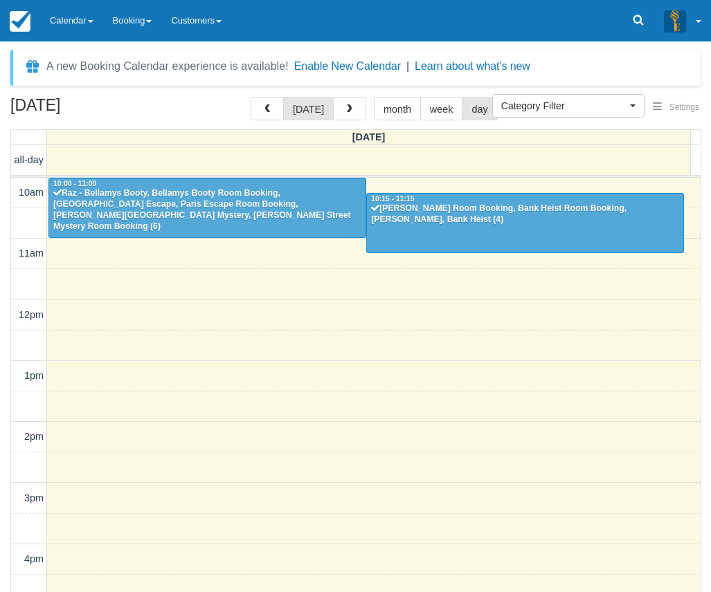 The width and height of the screenshot is (711, 592). I want to click on span: 3pm, so click(34, 498).